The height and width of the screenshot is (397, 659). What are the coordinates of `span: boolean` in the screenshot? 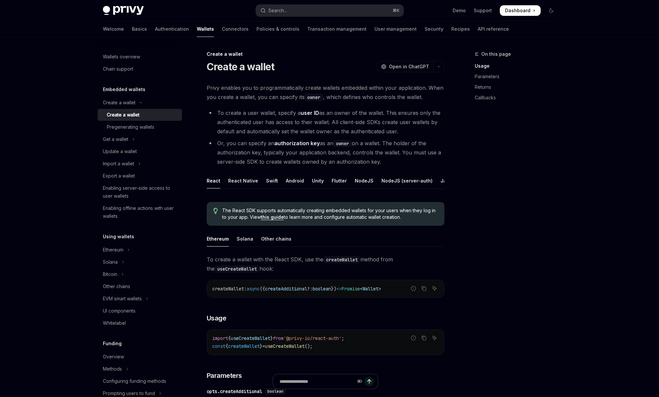 It's located at (322, 289).